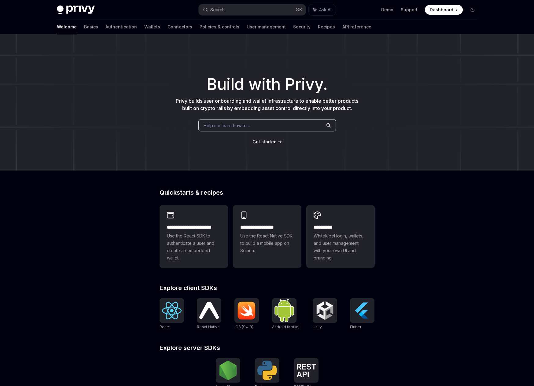 This screenshot has width=534, height=386. I want to click on a: Support, so click(409, 10).